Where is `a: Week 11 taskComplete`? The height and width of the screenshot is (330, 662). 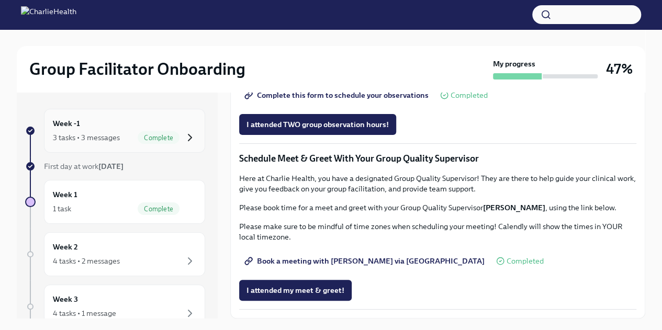
a: Week 11 taskComplete is located at coordinates (115, 202).